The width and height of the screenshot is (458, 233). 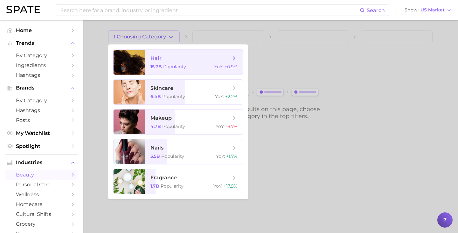 What do you see at coordinates (41, 146) in the screenshot?
I see `a: Spotlight` at bounding box center [41, 146].